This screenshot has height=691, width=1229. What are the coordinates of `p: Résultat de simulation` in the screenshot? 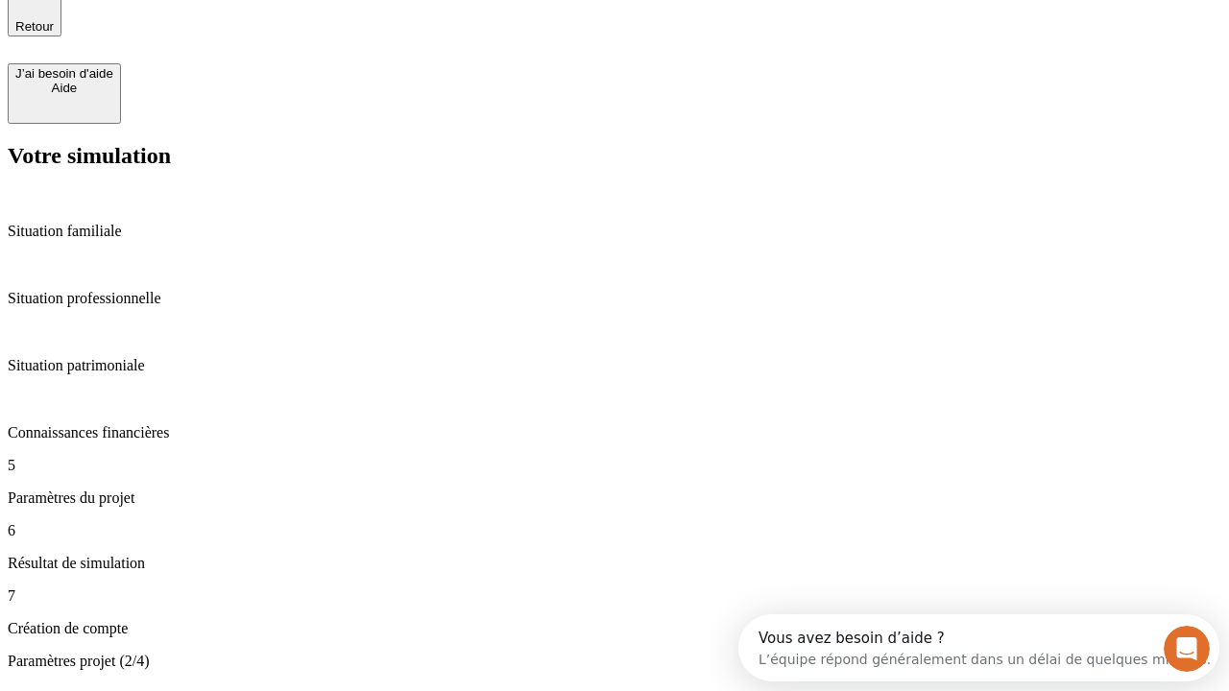 It's located at (614, 564).